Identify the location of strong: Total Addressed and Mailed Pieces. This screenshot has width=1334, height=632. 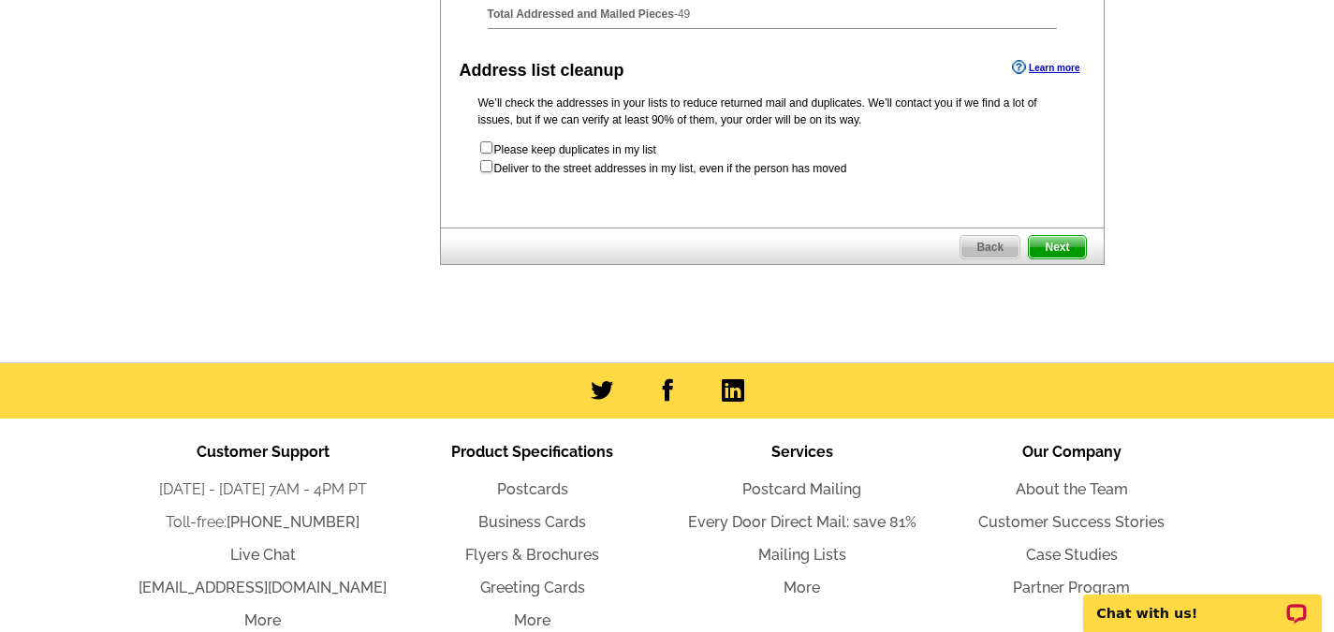
(580, 14).